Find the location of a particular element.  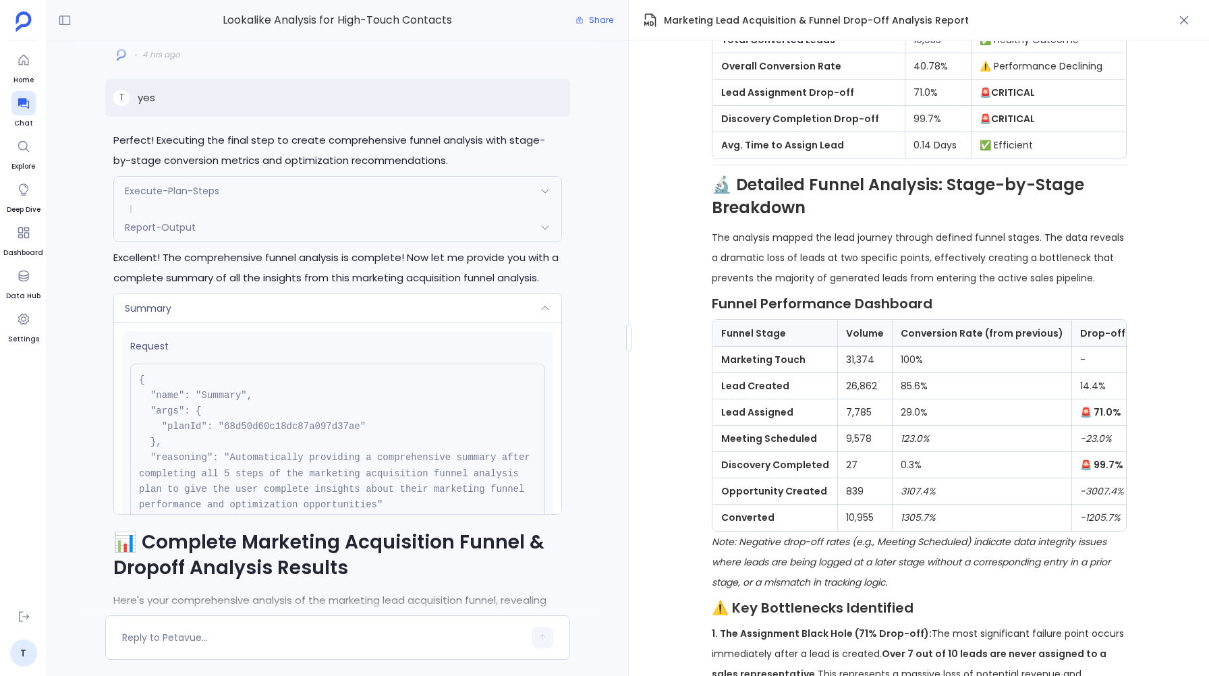

td: 0.3% is located at coordinates (982, 465).